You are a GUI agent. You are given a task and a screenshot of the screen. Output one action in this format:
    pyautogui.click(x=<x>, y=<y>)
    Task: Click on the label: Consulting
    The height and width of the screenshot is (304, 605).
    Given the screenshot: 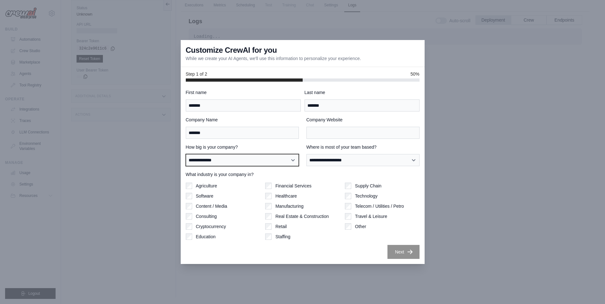 What is the action you would take?
    pyautogui.click(x=207, y=216)
    